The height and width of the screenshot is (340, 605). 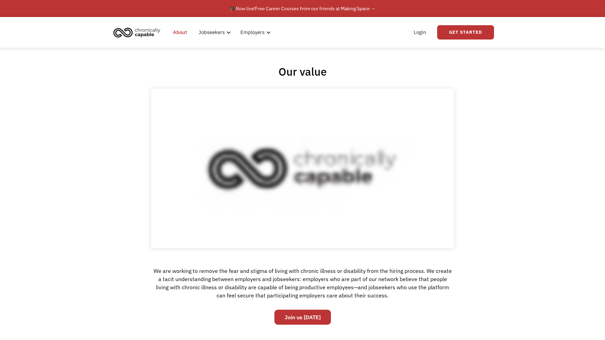 I want to click on a: About, so click(x=180, y=32).